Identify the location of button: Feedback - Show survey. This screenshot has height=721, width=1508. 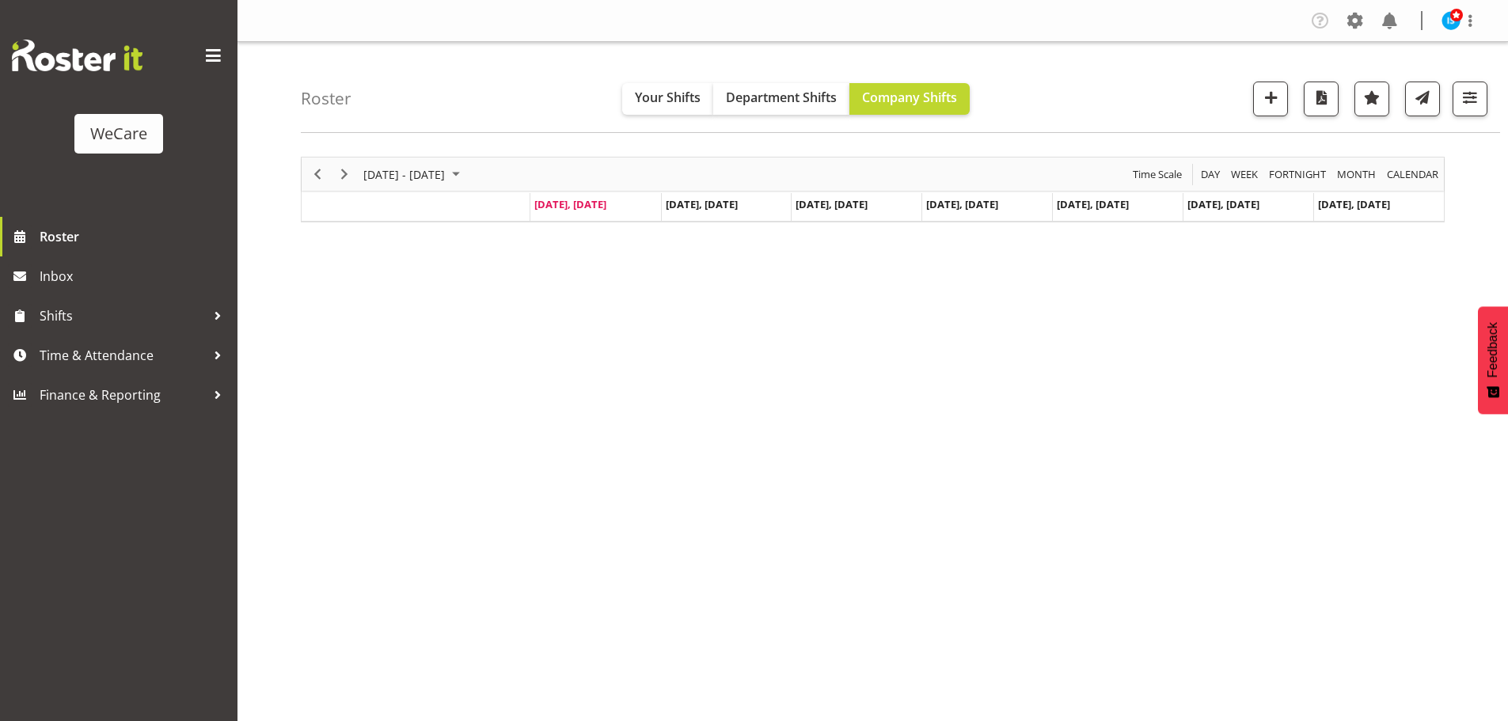
(1493, 360).